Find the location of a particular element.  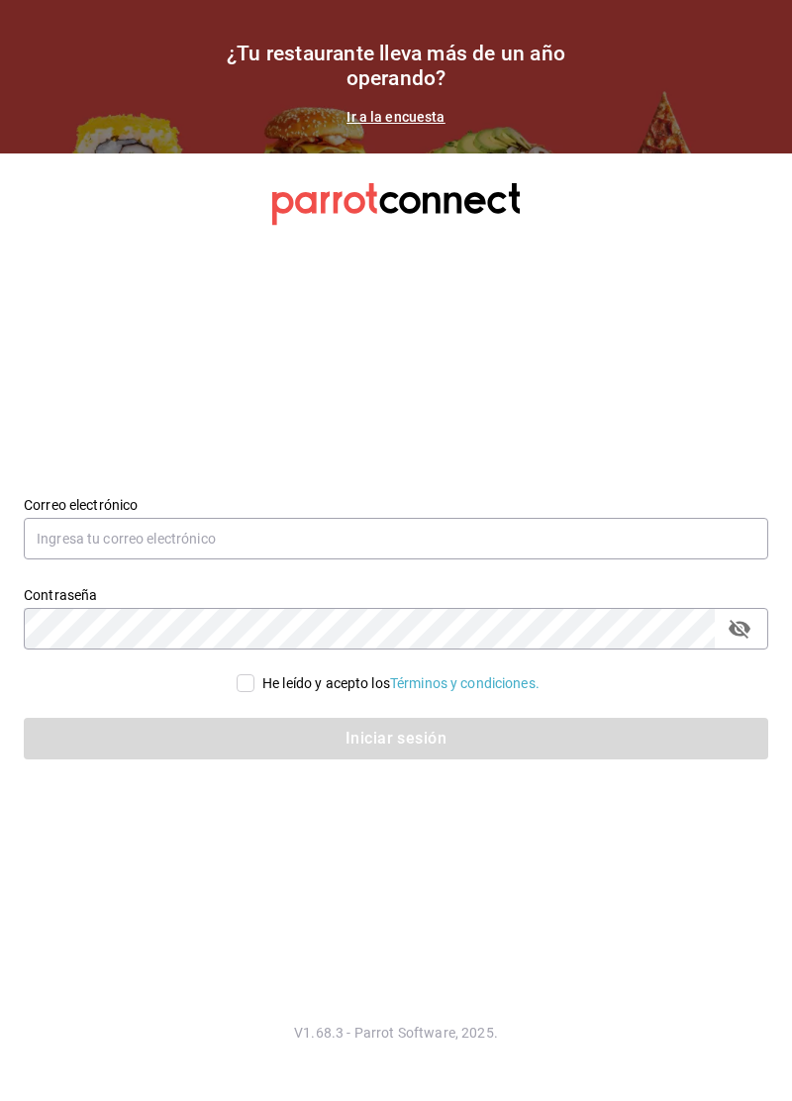

input: Ingresa tu correo electrónico is located at coordinates (396, 539).